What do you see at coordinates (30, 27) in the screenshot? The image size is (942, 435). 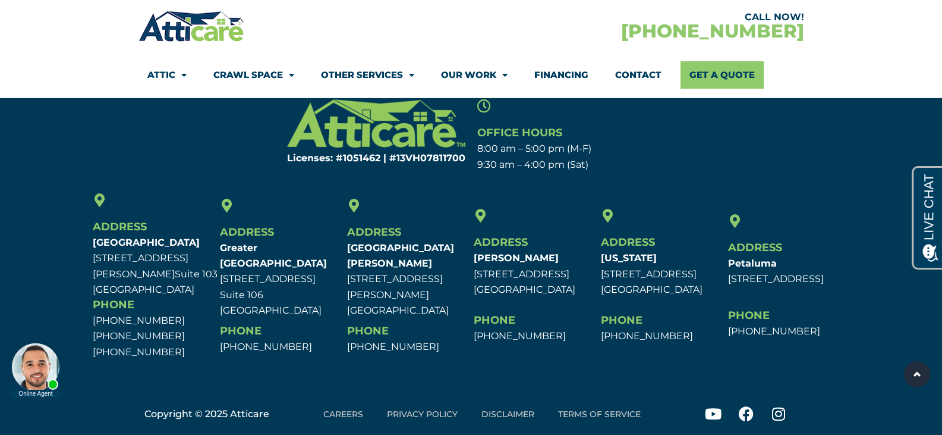 I see `div: Need help? Chat with us now!` at bounding box center [30, 27].